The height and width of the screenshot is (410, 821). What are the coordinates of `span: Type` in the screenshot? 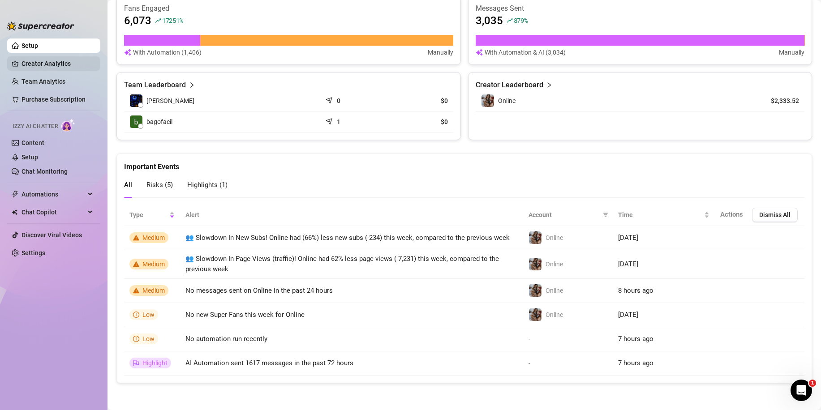 It's located at (148, 215).